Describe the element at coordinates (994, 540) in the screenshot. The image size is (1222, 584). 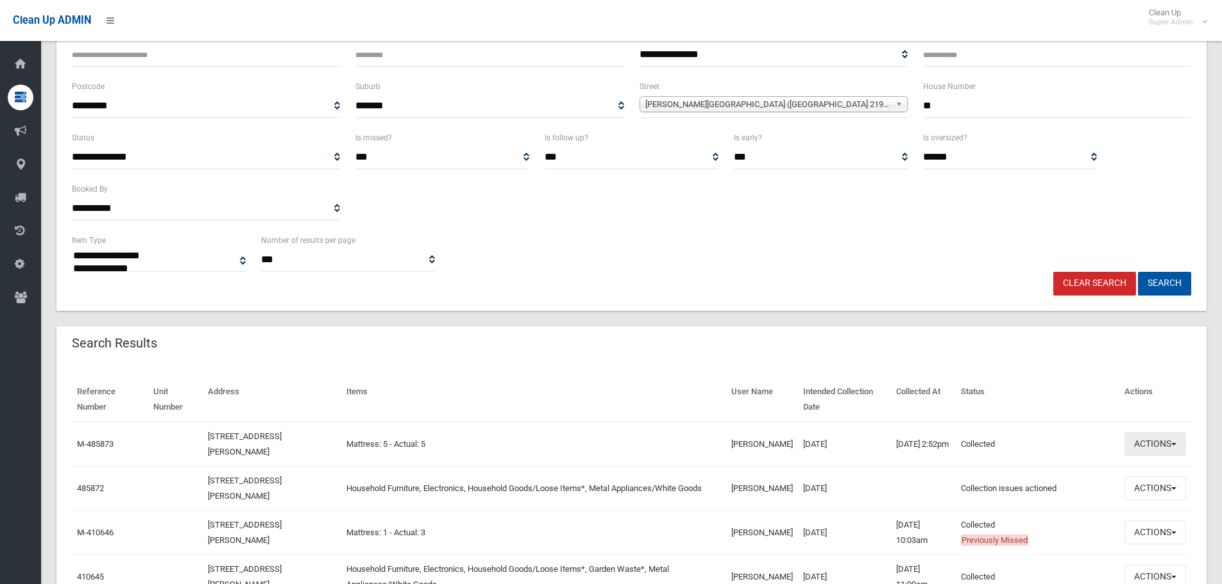
I see `span: Previously Missed` at that location.